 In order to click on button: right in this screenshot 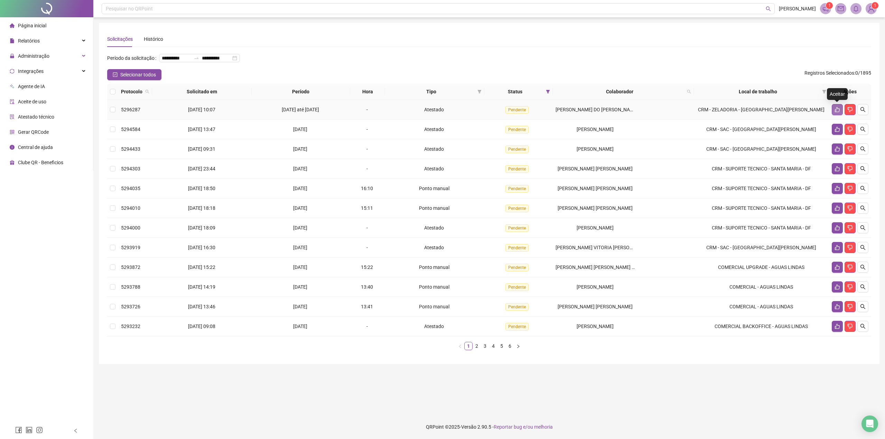, I will do `click(518, 346)`.